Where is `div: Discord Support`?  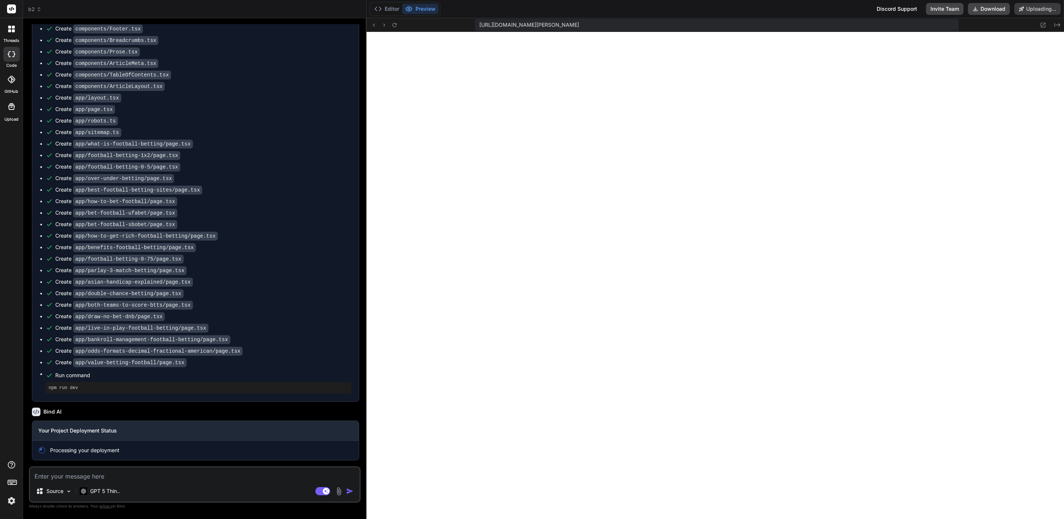 div: Discord Support is located at coordinates (897, 9).